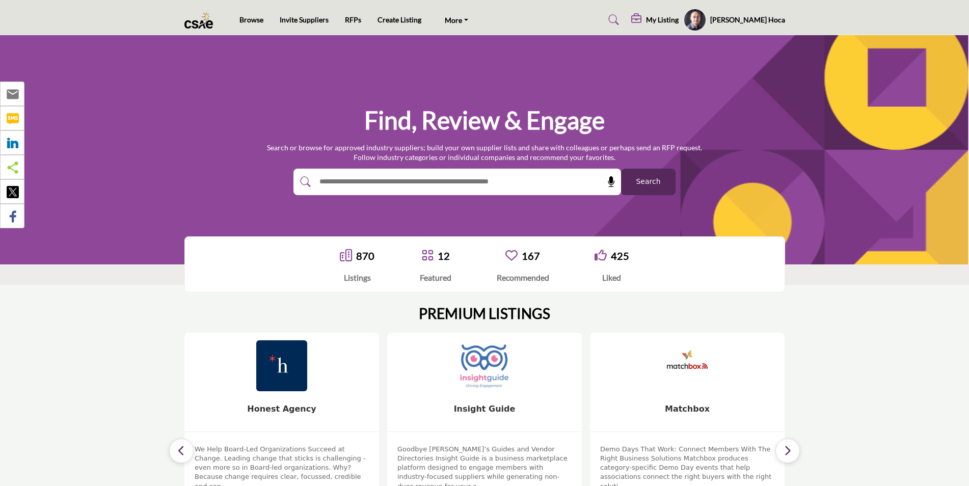  What do you see at coordinates (281, 409) in the screenshot?
I see `a: Honest Agency` at bounding box center [281, 409].